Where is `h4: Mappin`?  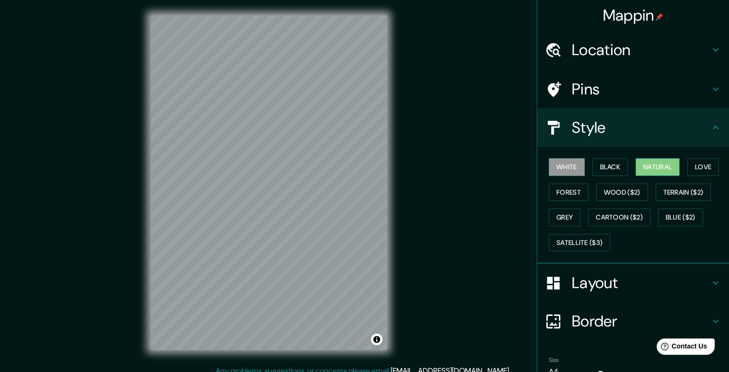
h4: Mappin is located at coordinates (633, 15).